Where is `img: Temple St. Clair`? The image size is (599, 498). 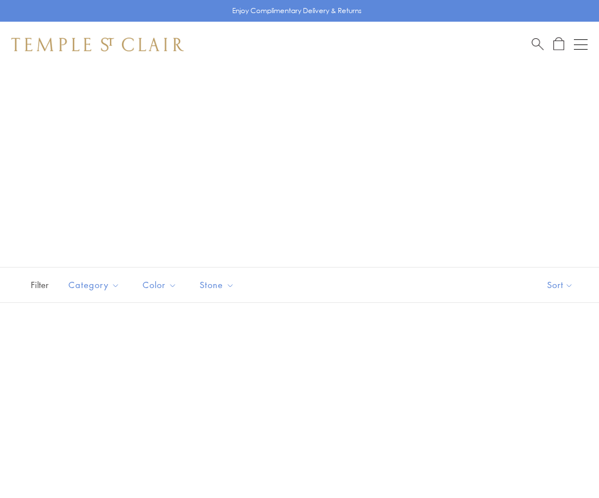 img: Temple St. Clair is located at coordinates (97, 44).